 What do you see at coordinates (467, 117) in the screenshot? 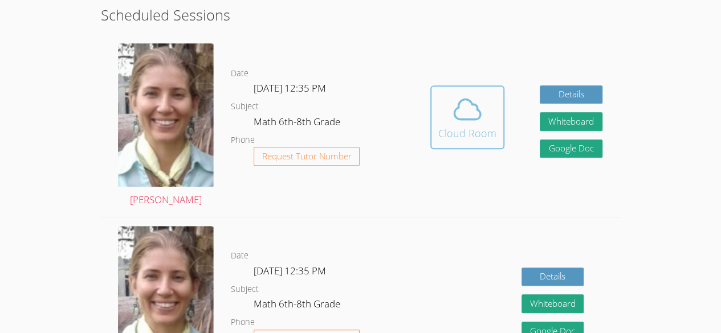
I see `button: Cloud Room` at bounding box center [467, 117].